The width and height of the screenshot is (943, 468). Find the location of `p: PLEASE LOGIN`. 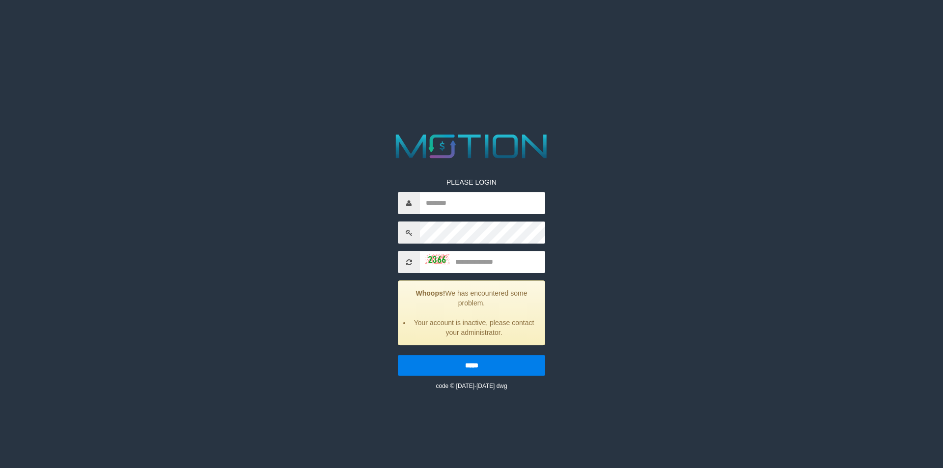

p: PLEASE LOGIN is located at coordinates (471, 182).